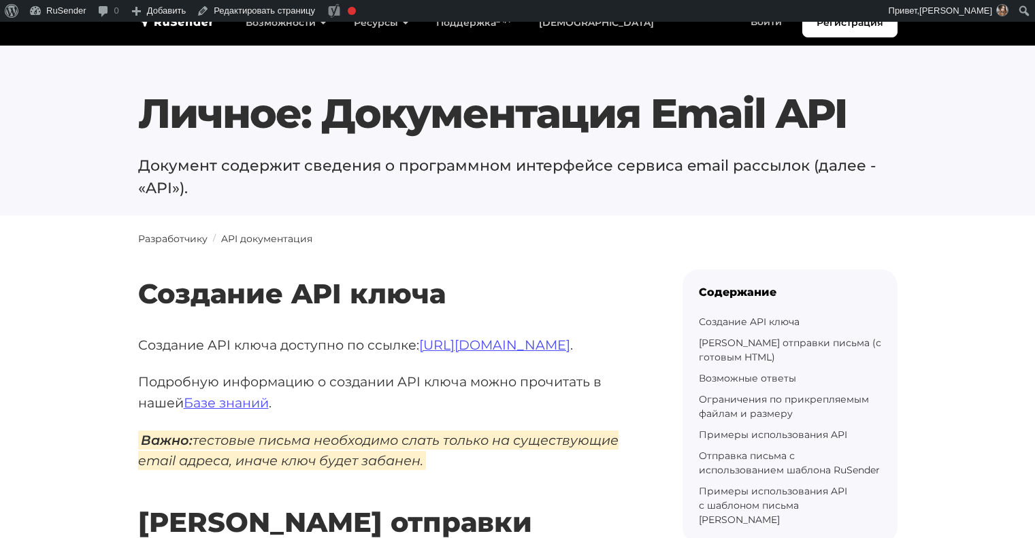 Image resolution: width=1035 pixels, height=538 pixels. I want to click on h2: Создание API ключа, so click(388, 274).